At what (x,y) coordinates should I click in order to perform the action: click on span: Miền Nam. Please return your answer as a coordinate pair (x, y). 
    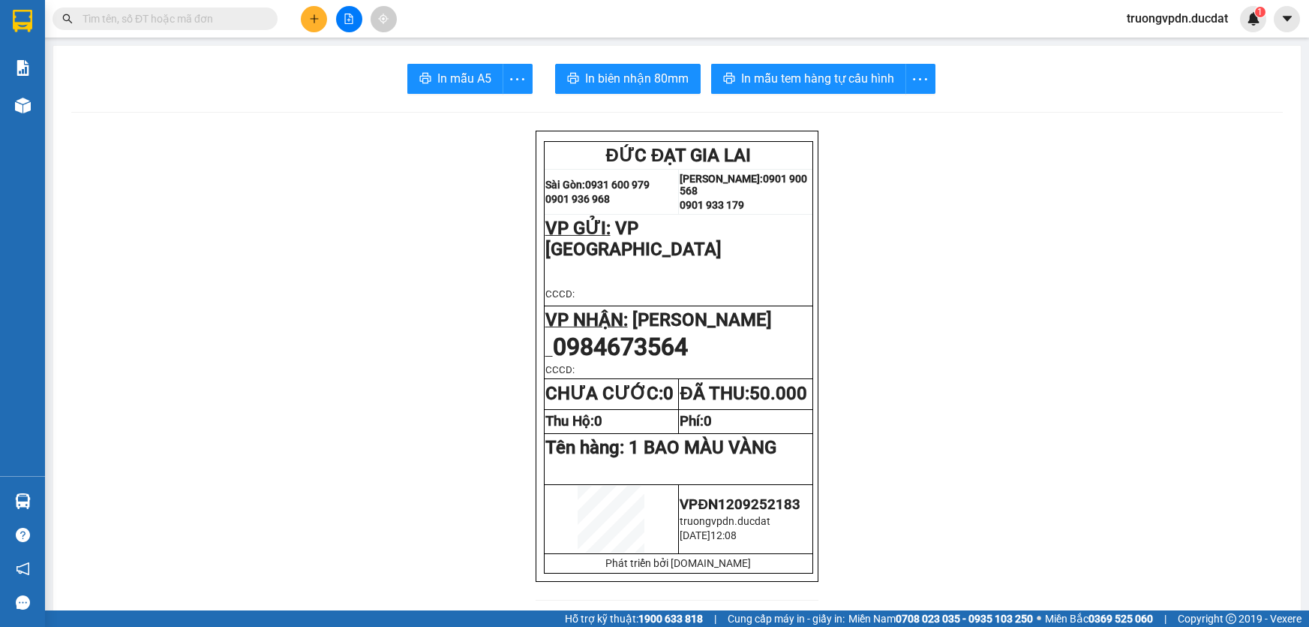
    Looking at the image, I should click on (941, 618).